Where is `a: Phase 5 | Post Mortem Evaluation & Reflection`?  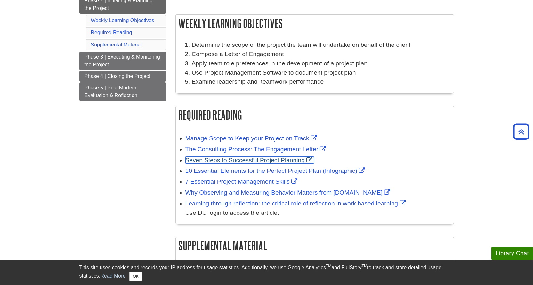
a: Phase 5 | Post Mortem Evaluation & Reflection is located at coordinates (123, 92).